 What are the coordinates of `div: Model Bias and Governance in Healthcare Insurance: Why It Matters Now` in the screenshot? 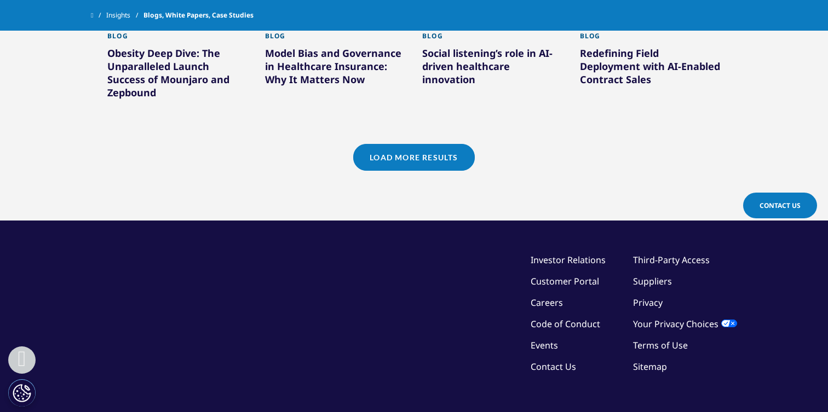 It's located at (336, 68).